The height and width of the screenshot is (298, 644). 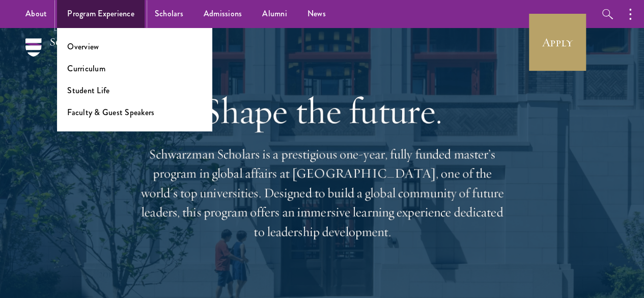 What do you see at coordinates (110, 112) in the screenshot?
I see `a: Faculty & Guest Speakers` at bounding box center [110, 112].